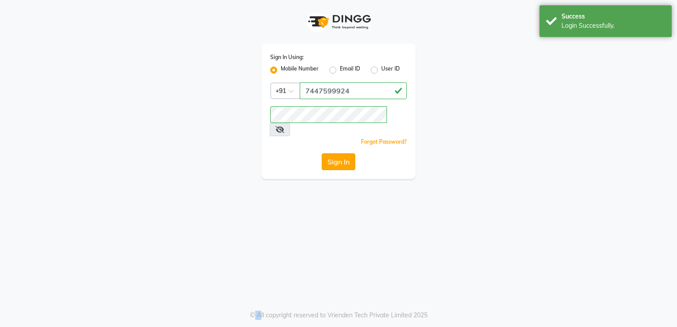 This screenshot has width=677, height=327. I want to click on div: Login Successfully., so click(613, 26).